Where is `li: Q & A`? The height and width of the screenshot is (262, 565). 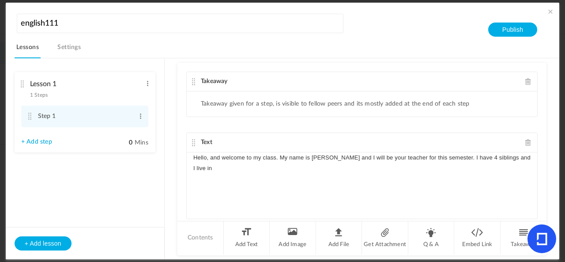 li: Q & A is located at coordinates (432, 238).